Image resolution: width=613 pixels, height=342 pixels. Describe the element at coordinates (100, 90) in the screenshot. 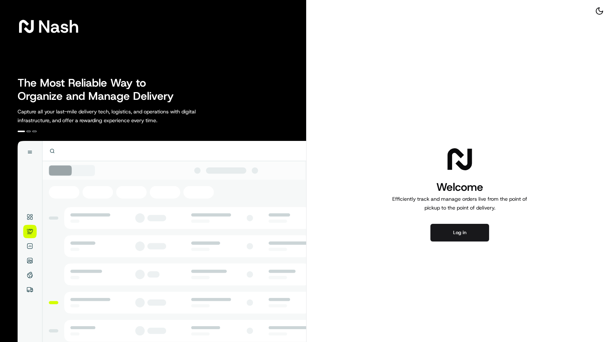

I see `h2: The Most Reliable Way to Organize and Manage Delivery` at that location.